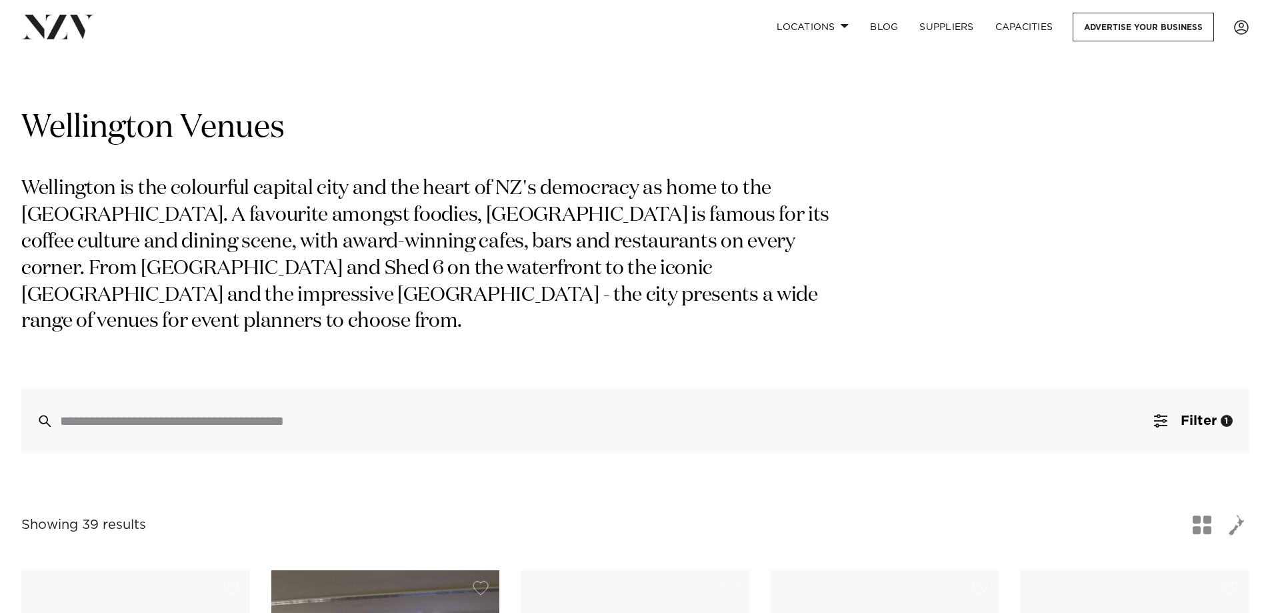  I want to click on img: nzv-logo.png, so click(57, 27).